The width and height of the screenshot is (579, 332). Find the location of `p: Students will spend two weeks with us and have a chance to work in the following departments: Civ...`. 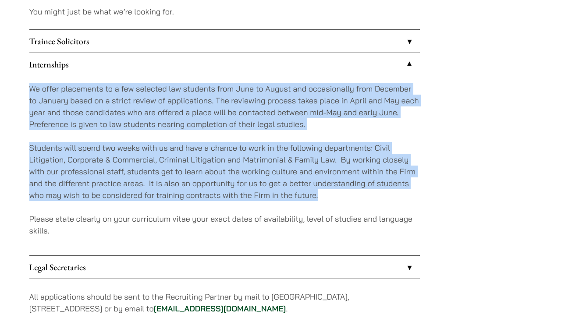

p: Students will spend two weeks with us and have a chance to work in the following departments: Civ... is located at coordinates (224, 171).